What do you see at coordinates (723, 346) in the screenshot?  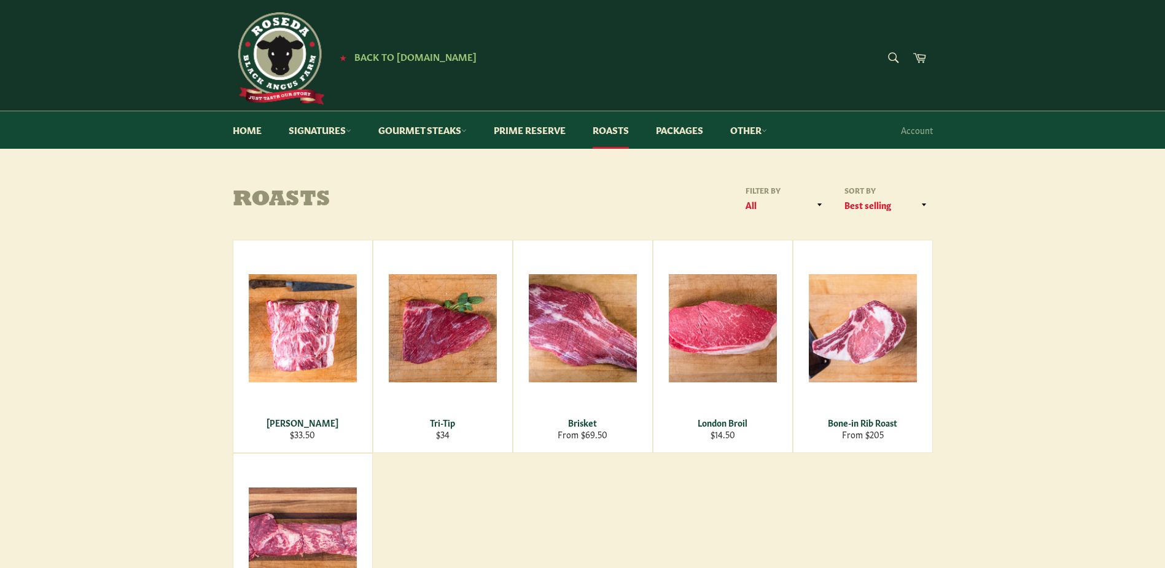 I see `a: London Broil London Broil $14.50` at bounding box center [723, 346].